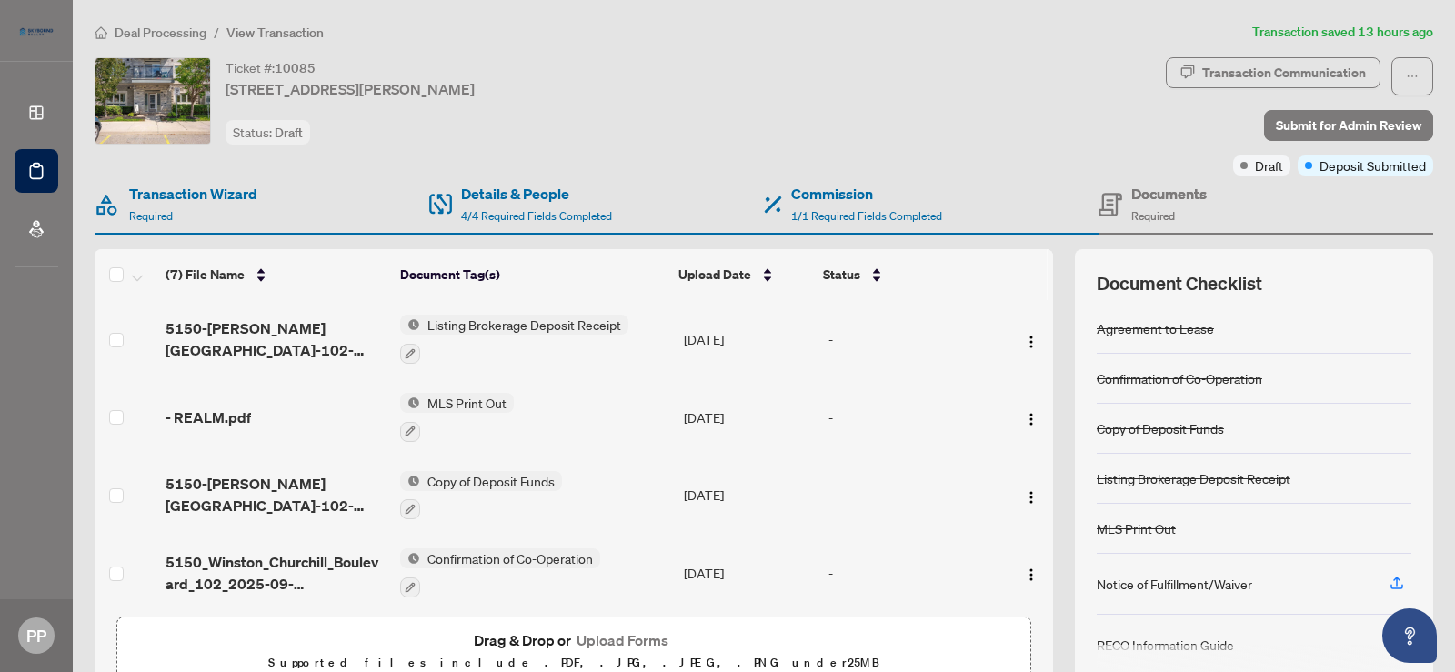  What do you see at coordinates (36, 32) in the screenshot?
I see `img: logo` at bounding box center [36, 32].